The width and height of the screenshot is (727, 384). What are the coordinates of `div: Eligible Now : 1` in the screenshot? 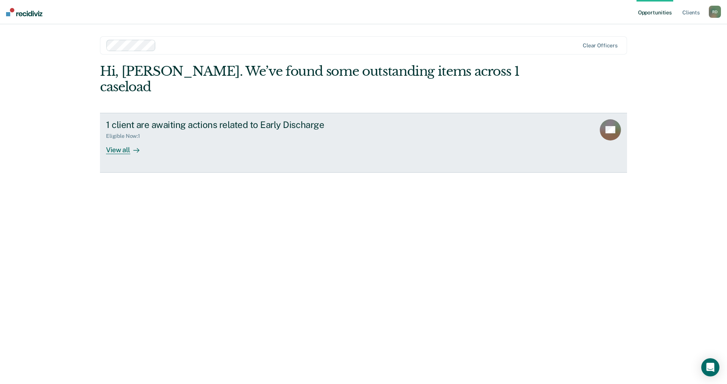 It's located at (126, 136).